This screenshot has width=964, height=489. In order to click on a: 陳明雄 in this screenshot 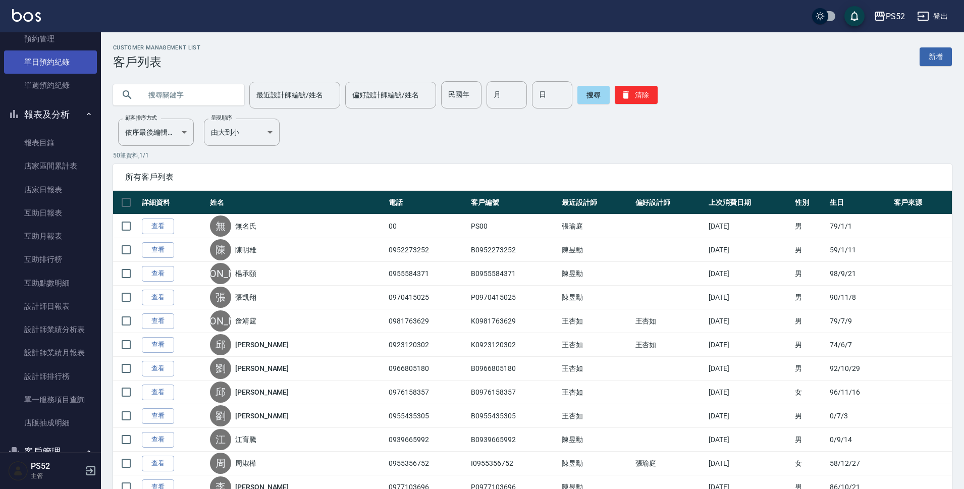, I will do `click(246, 250)`.